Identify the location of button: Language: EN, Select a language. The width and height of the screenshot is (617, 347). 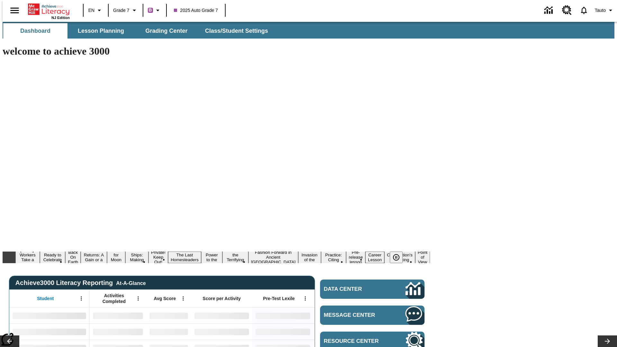
(96, 10).